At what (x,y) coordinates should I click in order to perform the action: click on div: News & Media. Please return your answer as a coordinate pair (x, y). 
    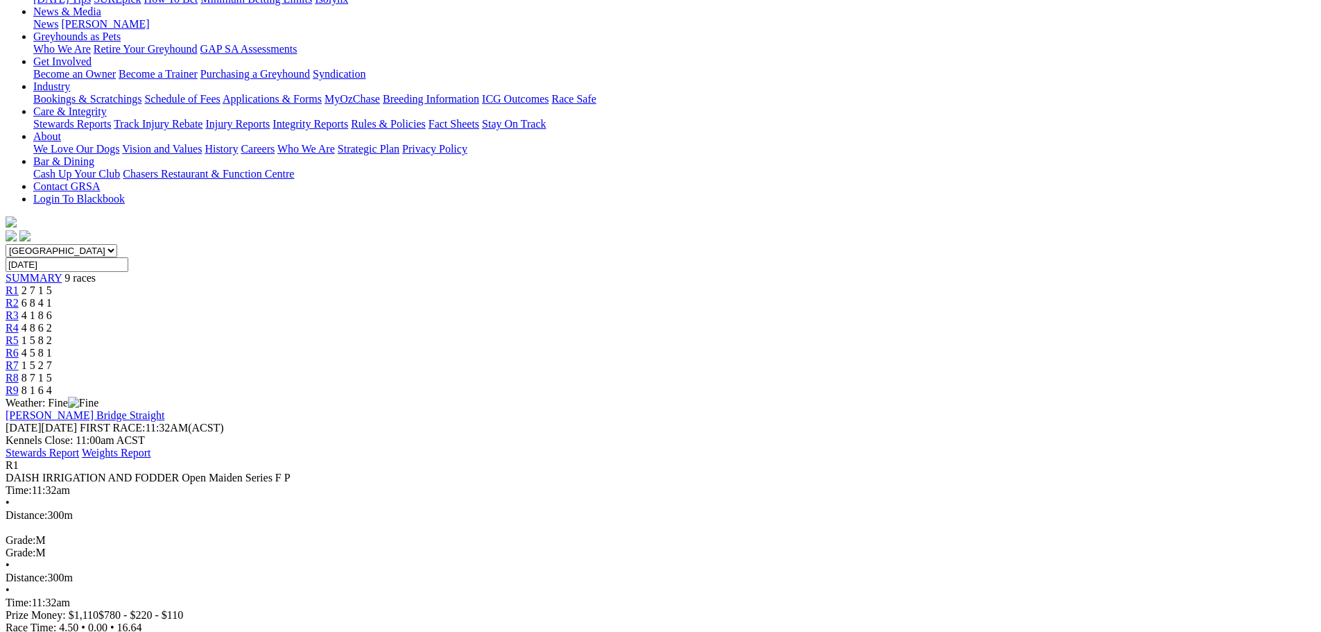
    Looking at the image, I should click on (674, 24).